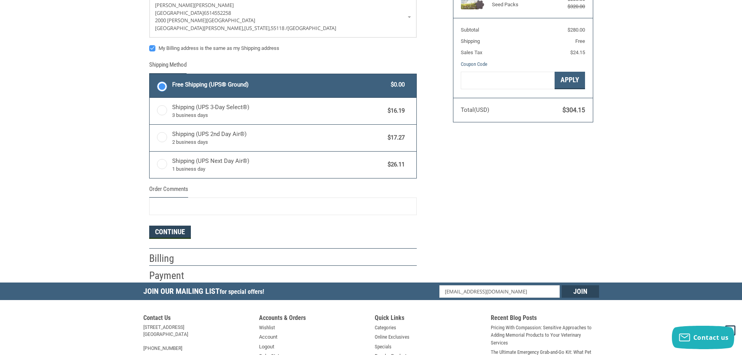 The width and height of the screenshot is (742, 355). What do you see at coordinates (279, 28) in the screenshot?
I see `span: 55118 /` at bounding box center [279, 28].